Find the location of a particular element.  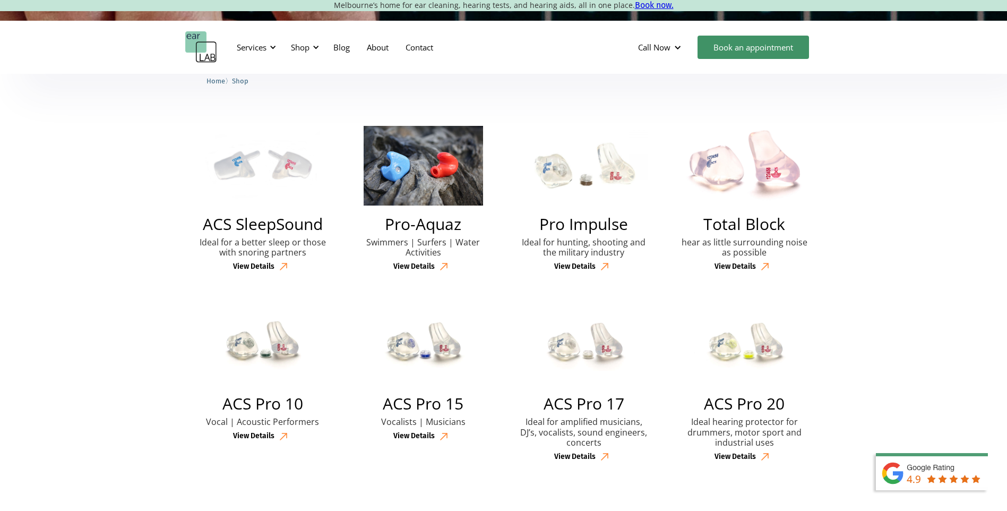

a: Blog is located at coordinates (341, 47).